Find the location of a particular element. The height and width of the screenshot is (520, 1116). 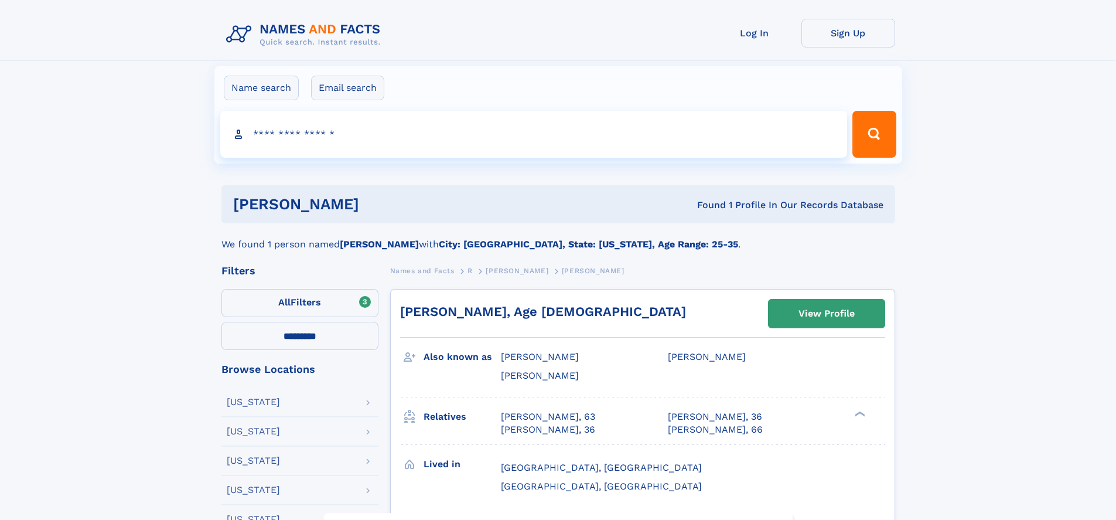

button: Search Button is located at coordinates (874, 134).